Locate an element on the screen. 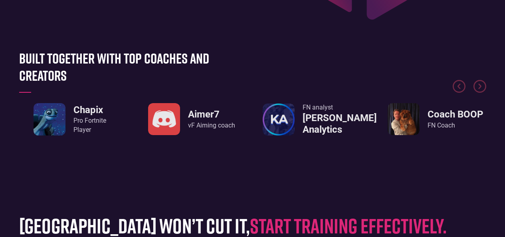 This screenshot has height=237, width=505. div: 5 / 8 is located at coordinates (435, 119).